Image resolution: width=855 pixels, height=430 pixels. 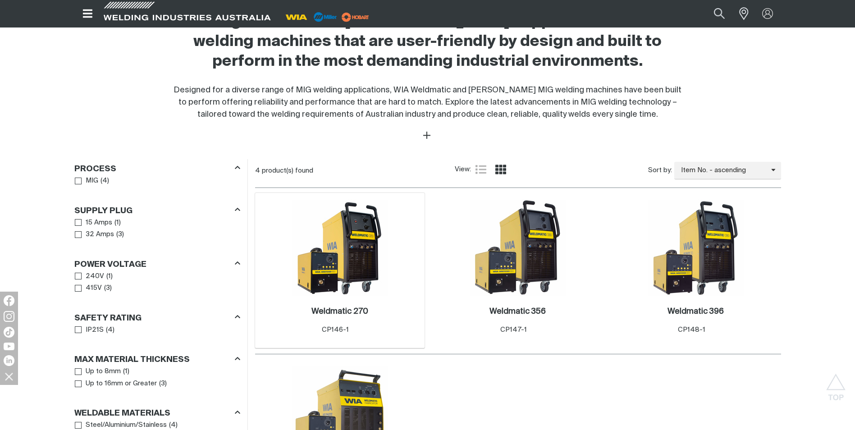 What do you see at coordinates (157, 168) in the screenshot?
I see `div: Process` at bounding box center [157, 168].